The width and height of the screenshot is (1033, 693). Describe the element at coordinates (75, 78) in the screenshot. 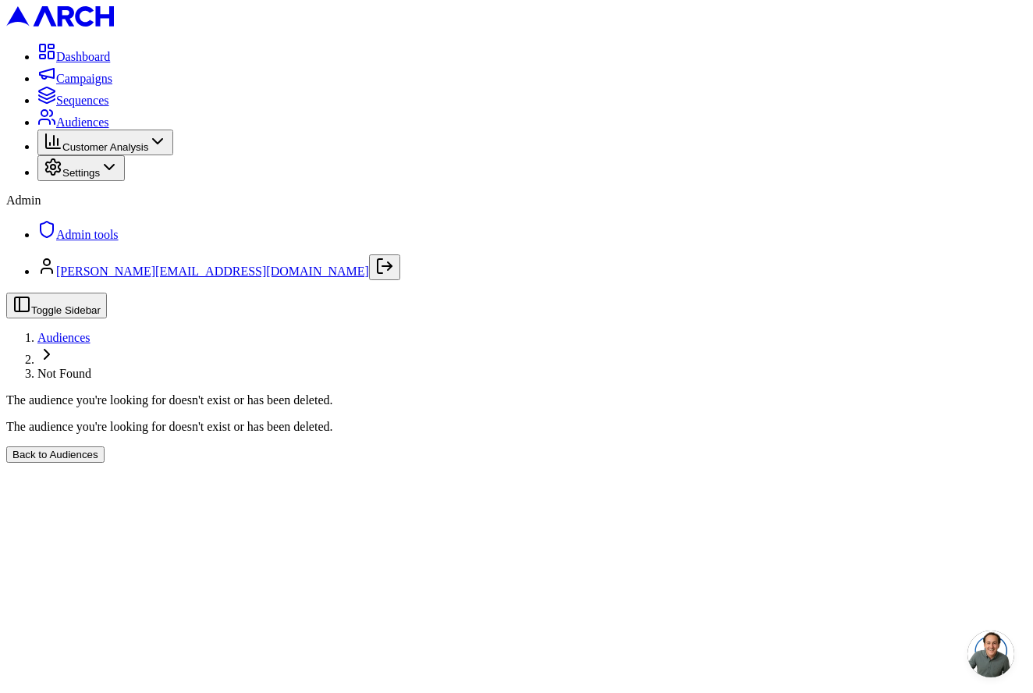

I see `a: Campaigns` at that location.